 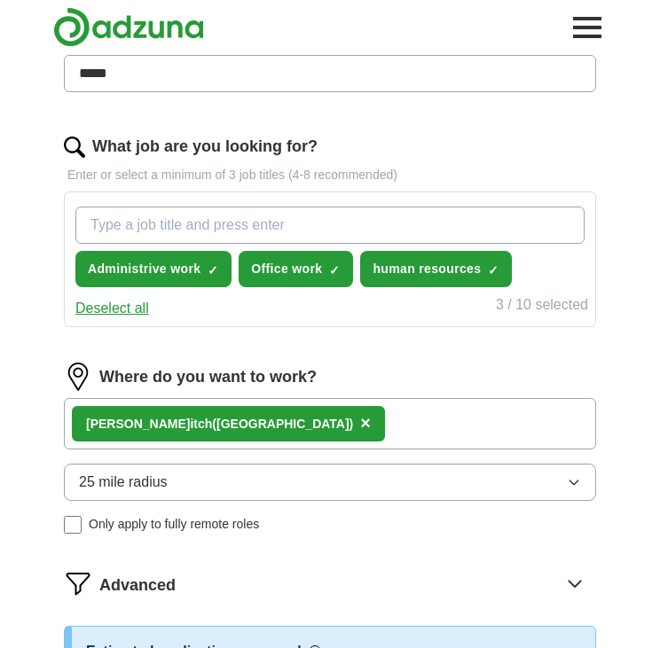 What do you see at coordinates (78, 377) in the screenshot?
I see `img: location.png` at bounding box center [78, 377].